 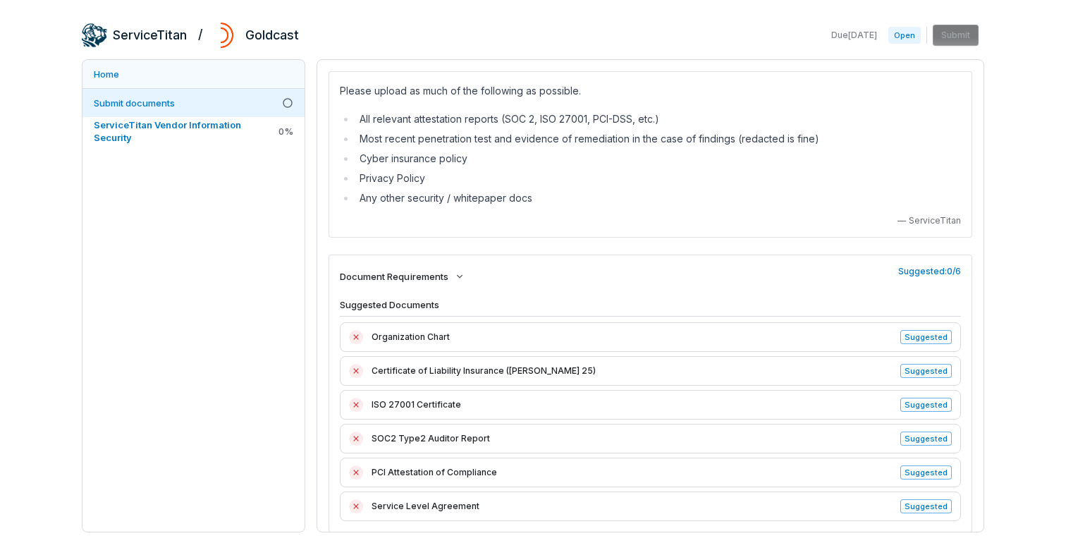 I want to click on li: All relevant attestation reports (SOC 2, ISO 27001, PCI-DSS, etc.), so click(x=658, y=119).